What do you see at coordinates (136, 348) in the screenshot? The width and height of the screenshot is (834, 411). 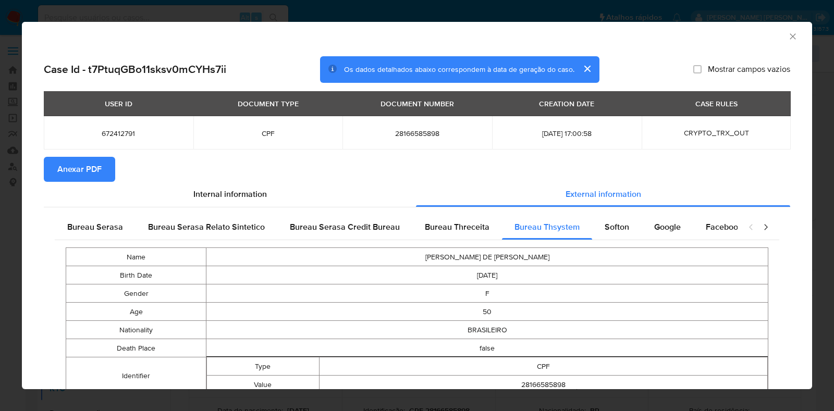 I see `td: Death Place` at bounding box center [136, 348].